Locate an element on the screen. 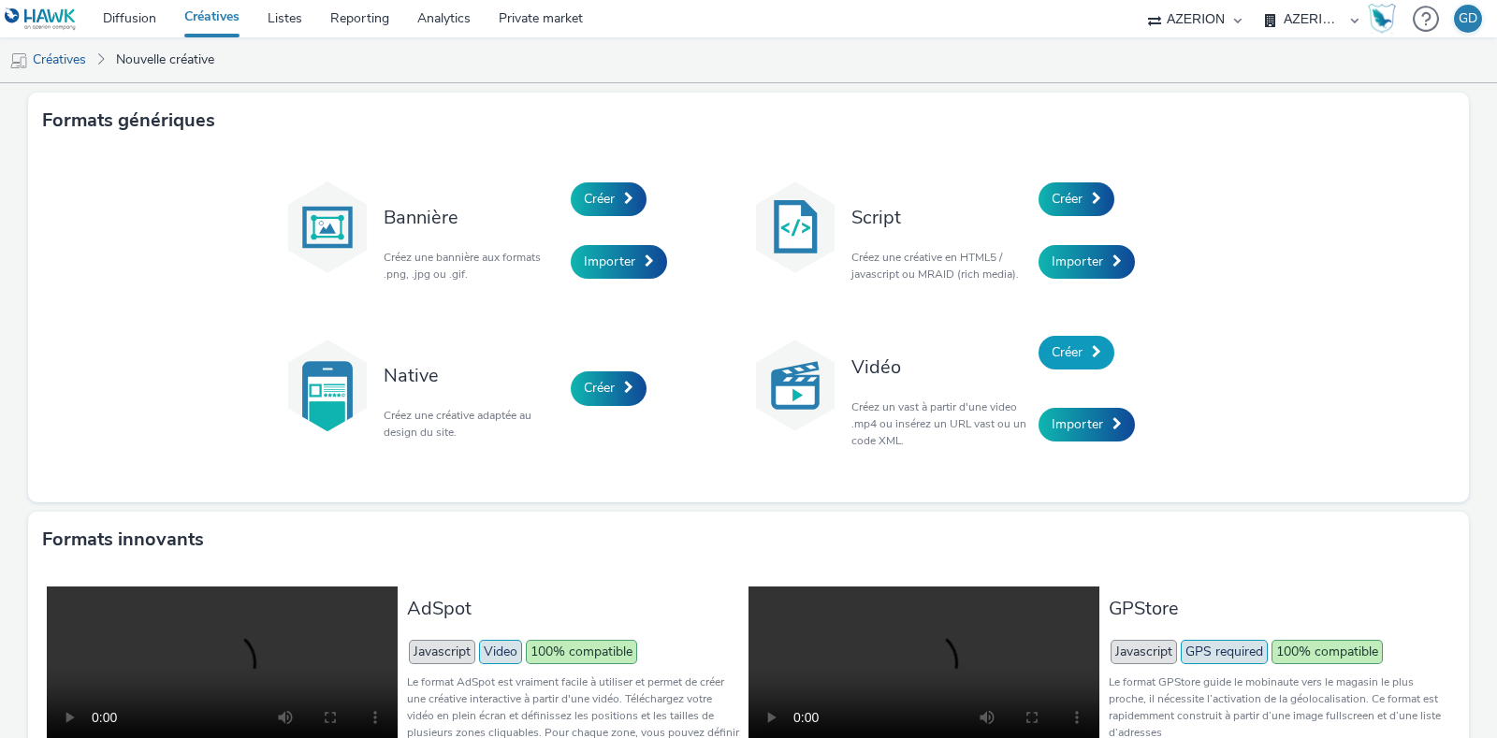  img: native.svg is located at coordinates (327, 385).